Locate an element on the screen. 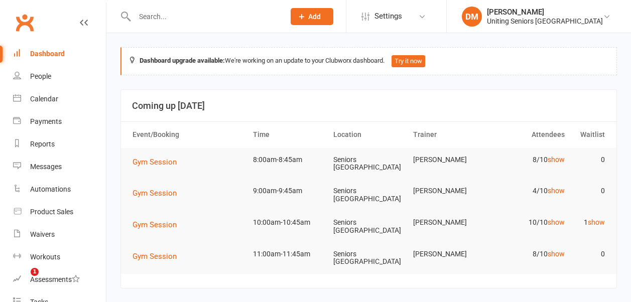 The height and width of the screenshot is (302, 631). a: Calendar is located at coordinates (59, 99).